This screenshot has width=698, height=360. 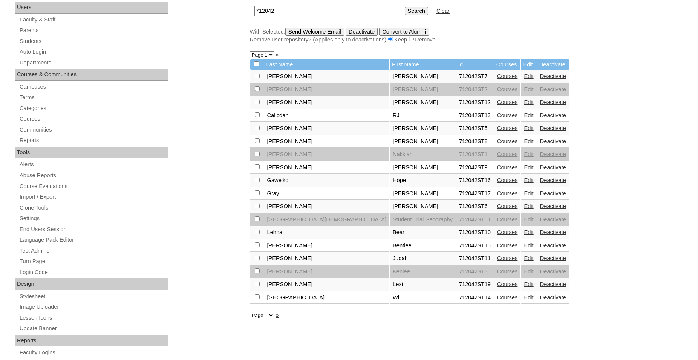 What do you see at coordinates (93, 218) in the screenshot?
I see `a: Settings` at bounding box center [93, 218].